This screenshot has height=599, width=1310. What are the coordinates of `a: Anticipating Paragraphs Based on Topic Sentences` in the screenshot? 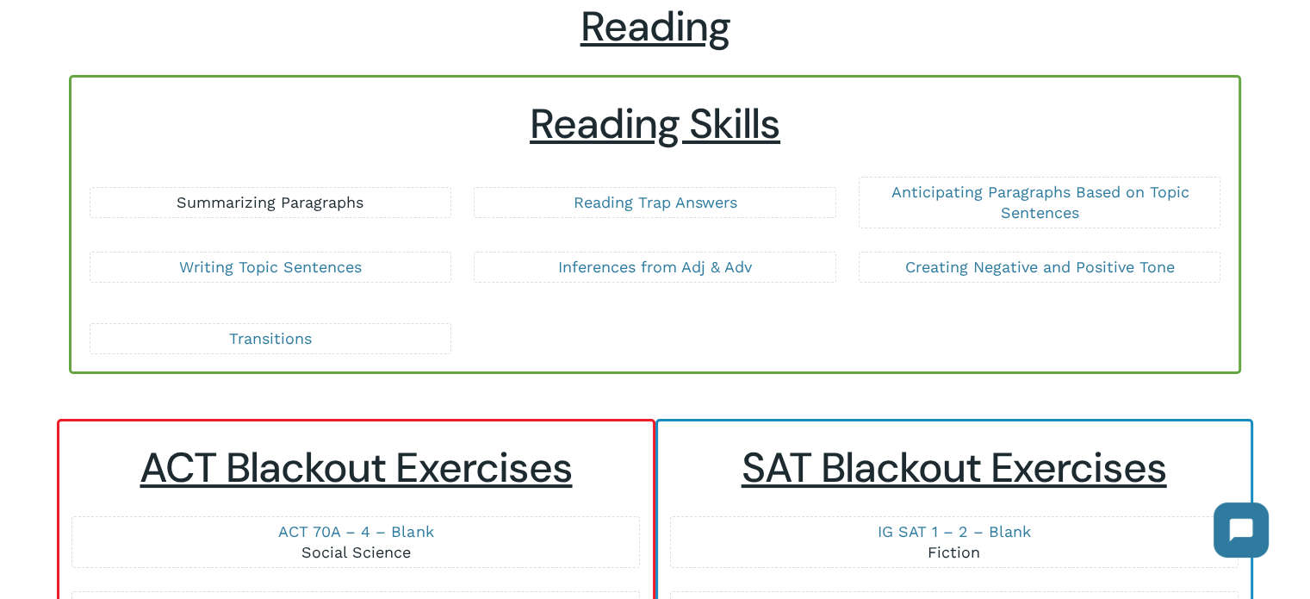 It's located at (1039, 202).